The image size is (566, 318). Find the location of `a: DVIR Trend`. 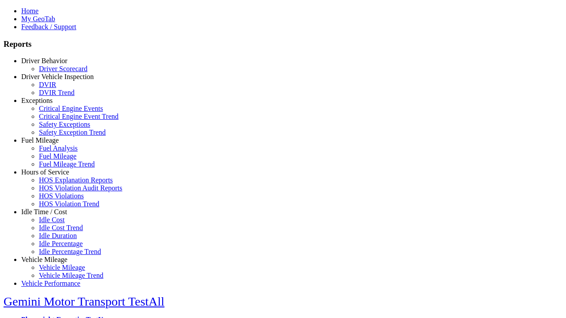

a: DVIR Trend is located at coordinates (57, 92).